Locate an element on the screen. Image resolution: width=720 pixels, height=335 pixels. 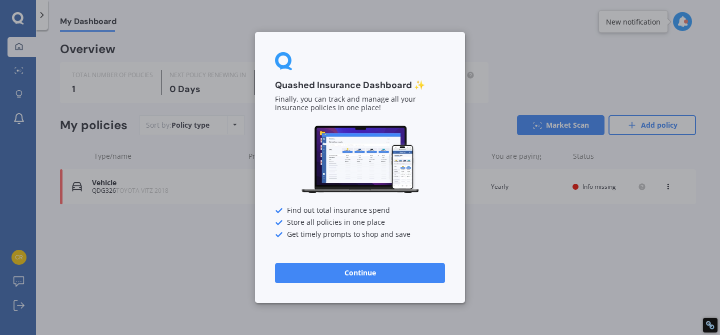
p: Finally, you can track and manage all your insurance policies in one place! is located at coordinates (360, 104).